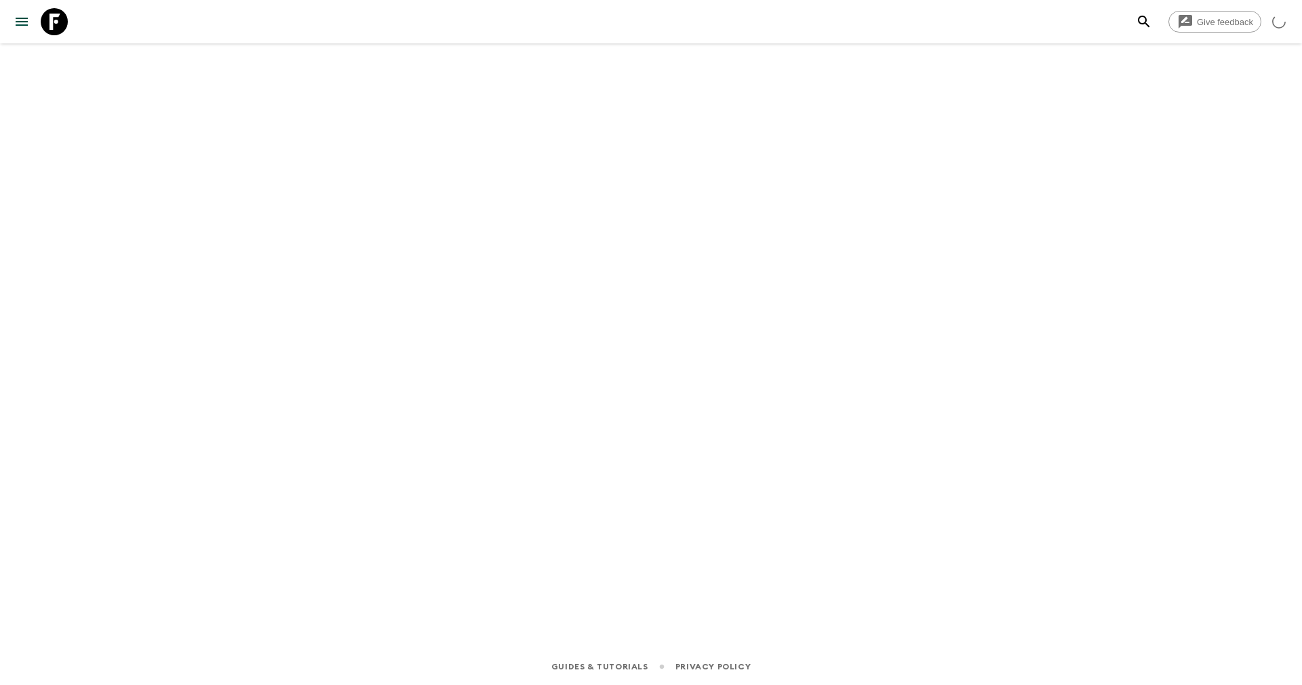 Image resolution: width=1302 pixels, height=685 pixels. Describe the element at coordinates (599, 667) in the screenshot. I see `a: Guides & Tutorials` at that location.